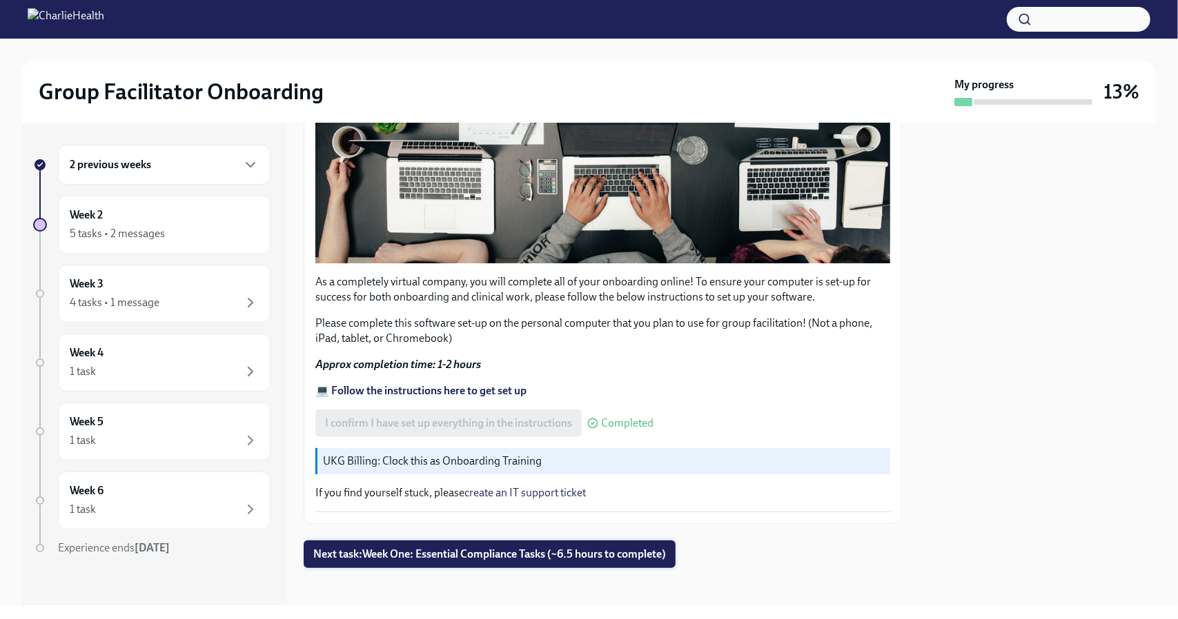 Image resolution: width=1178 pixels, height=619 pixels. I want to click on div: 4 tasks • 1 message, so click(115, 303).